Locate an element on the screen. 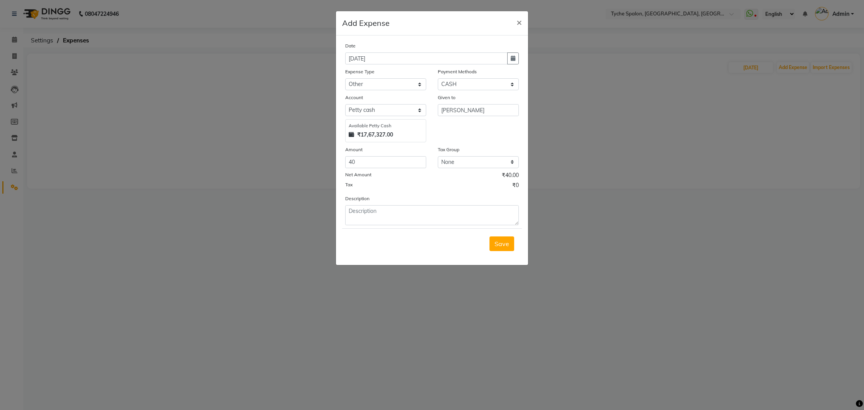  label: Expense Type is located at coordinates (360, 72).